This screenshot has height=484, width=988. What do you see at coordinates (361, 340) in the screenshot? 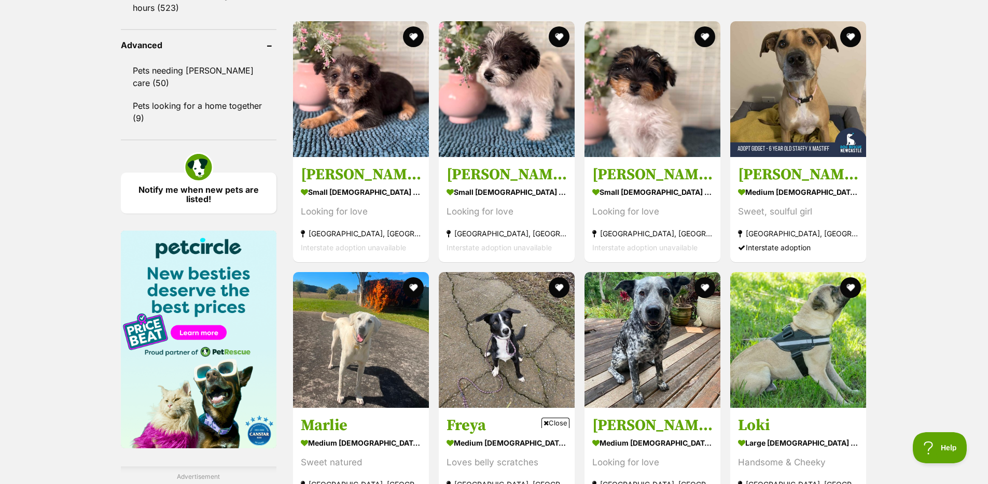
I see `img: Marlie - Maremma Sheepdog` at bounding box center [361, 340].